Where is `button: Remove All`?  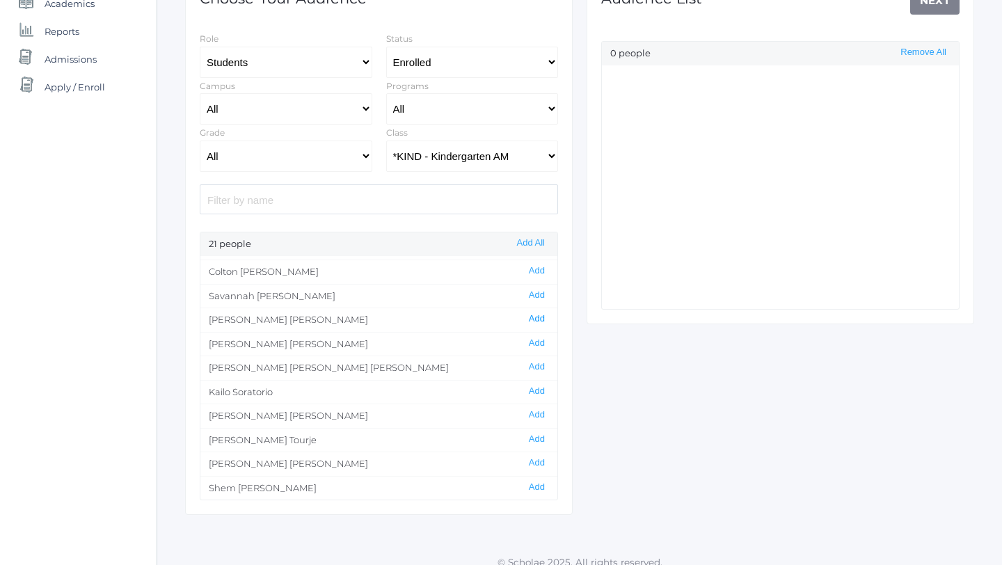 button: Remove All is located at coordinates (924, 52).